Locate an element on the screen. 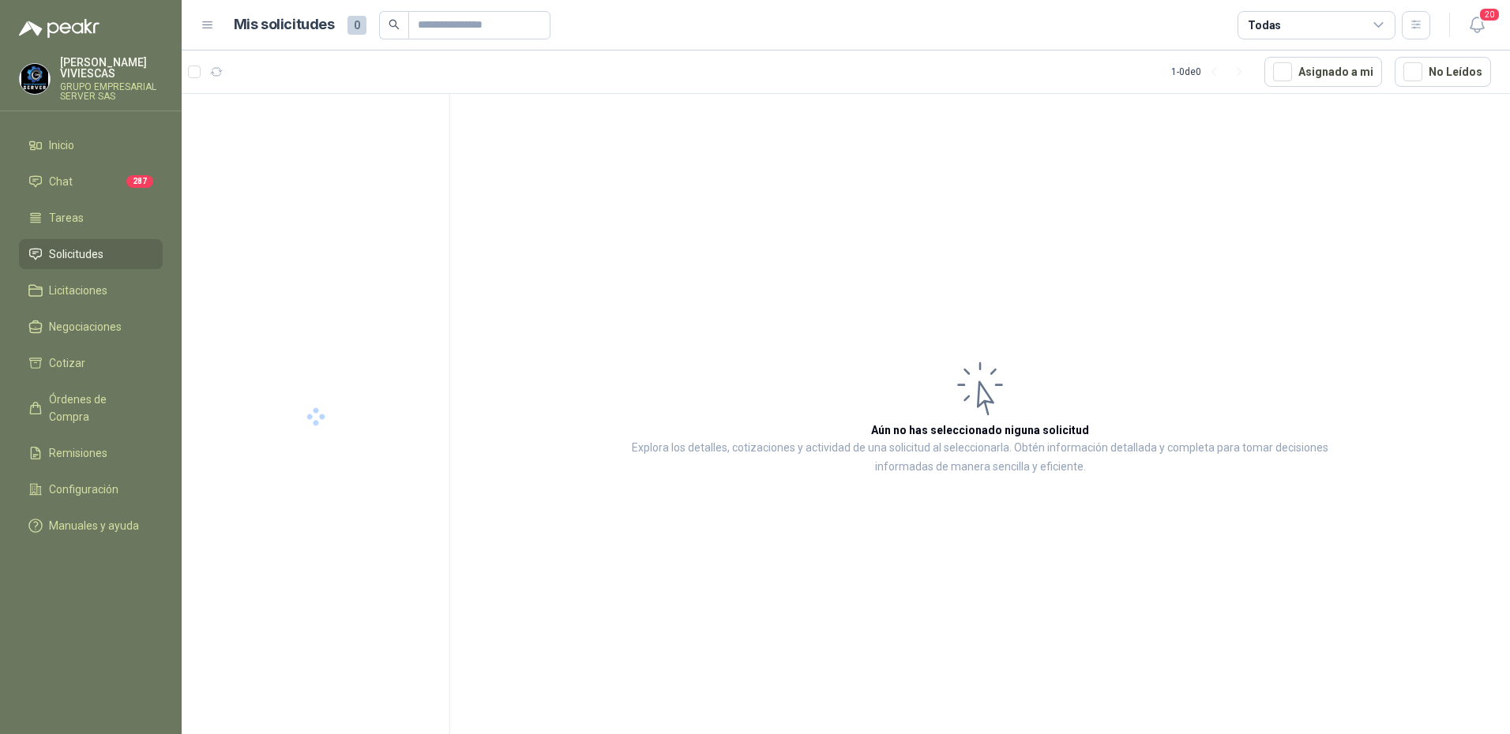 The image size is (1510, 734). button: No Leídos is located at coordinates (1443, 72).